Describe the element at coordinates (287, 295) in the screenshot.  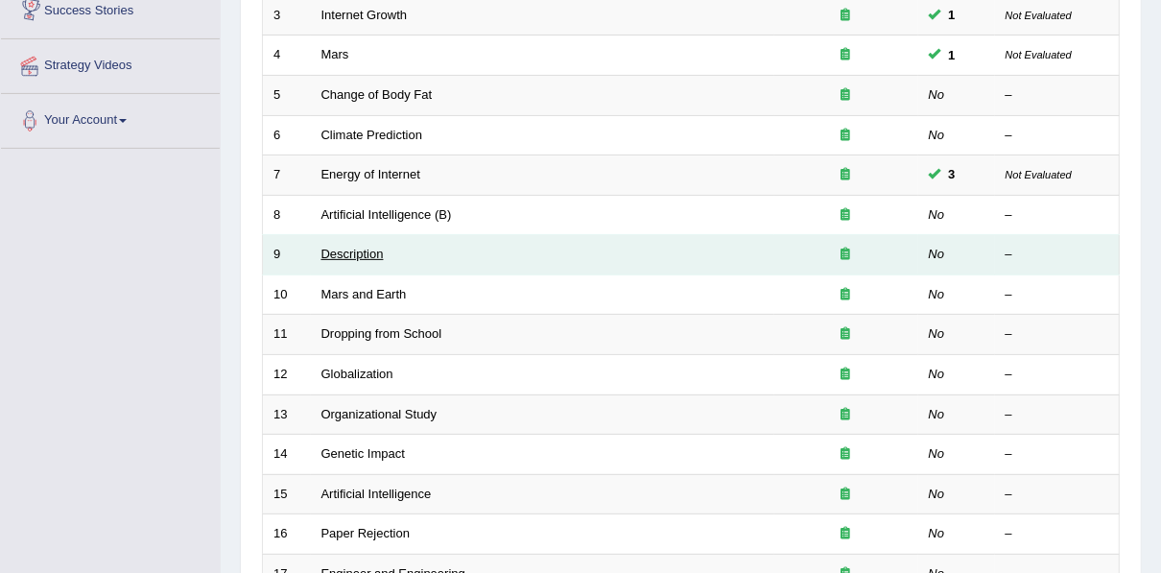
I see `td: 10` at that location.